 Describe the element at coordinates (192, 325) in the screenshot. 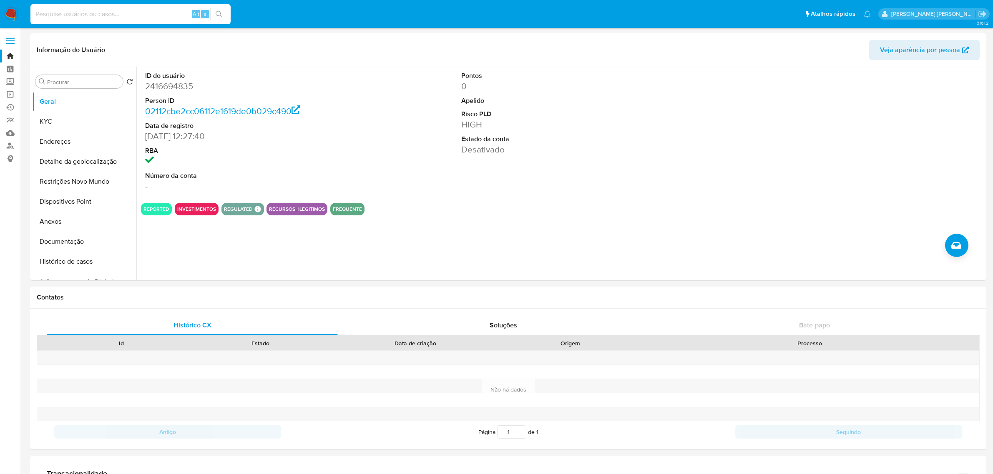

I see `span: Histórico CX` at that location.